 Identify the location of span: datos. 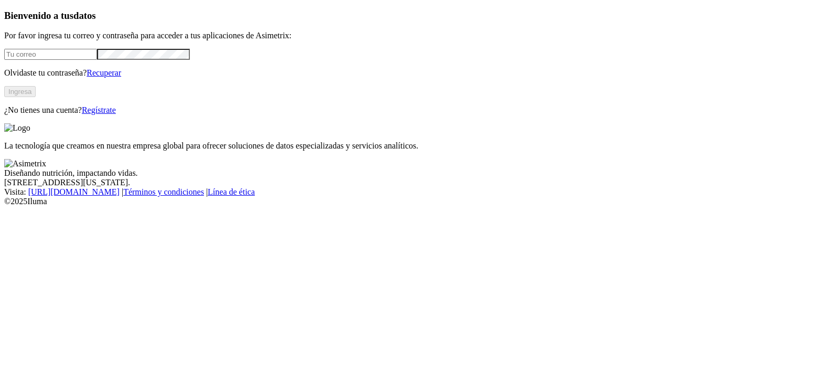
(84, 15).